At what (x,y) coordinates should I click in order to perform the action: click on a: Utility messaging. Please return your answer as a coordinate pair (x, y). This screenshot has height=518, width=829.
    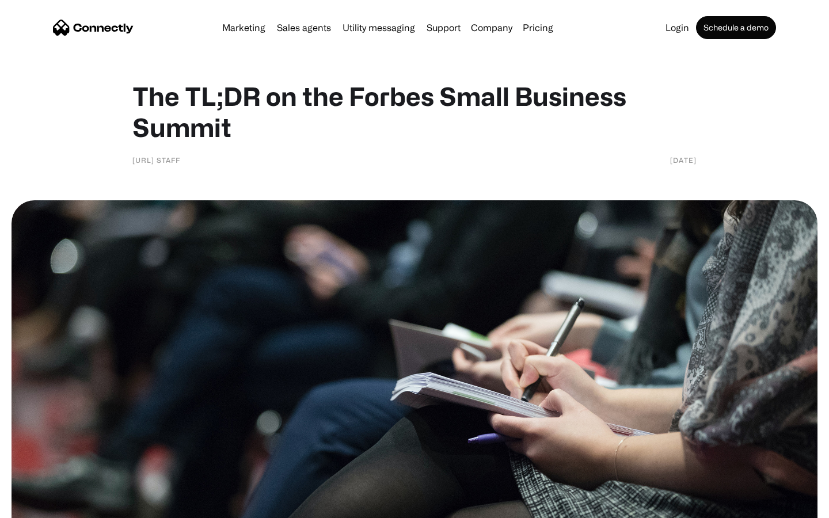
    Looking at the image, I should click on (379, 28).